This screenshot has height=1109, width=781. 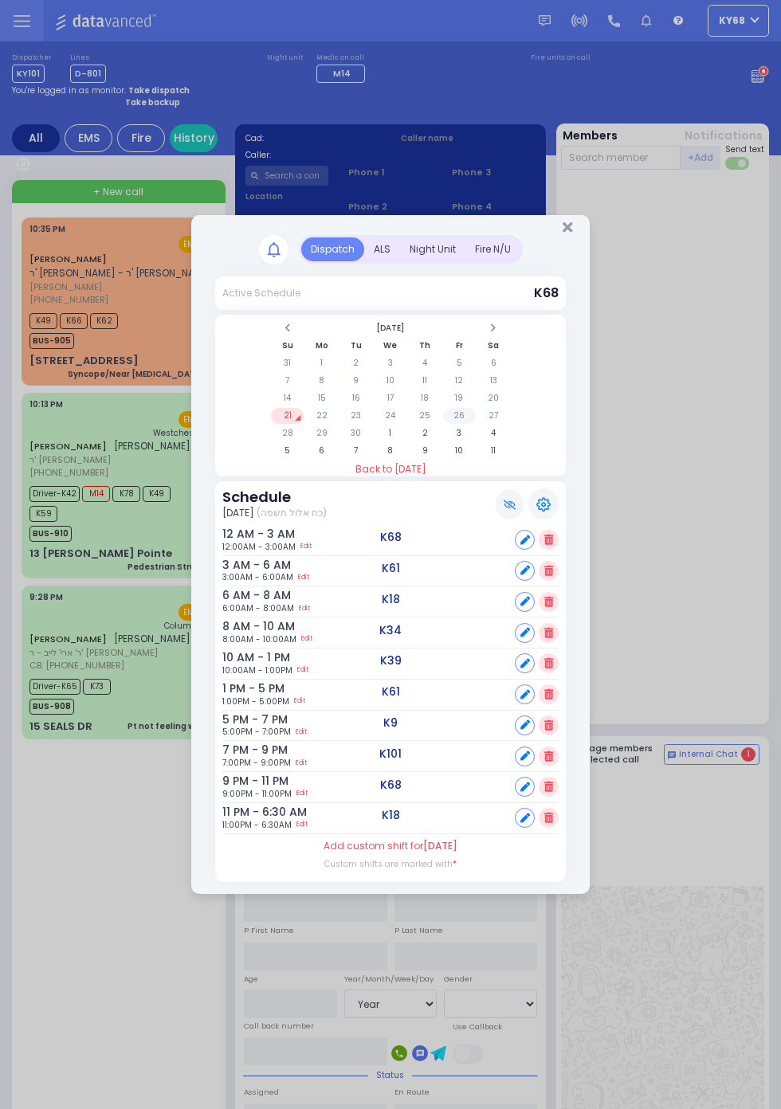 What do you see at coordinates (257, 763) in the screenshot?
I see `span: 7:00PM - 9:00PM` at bounding box center [257, 763].